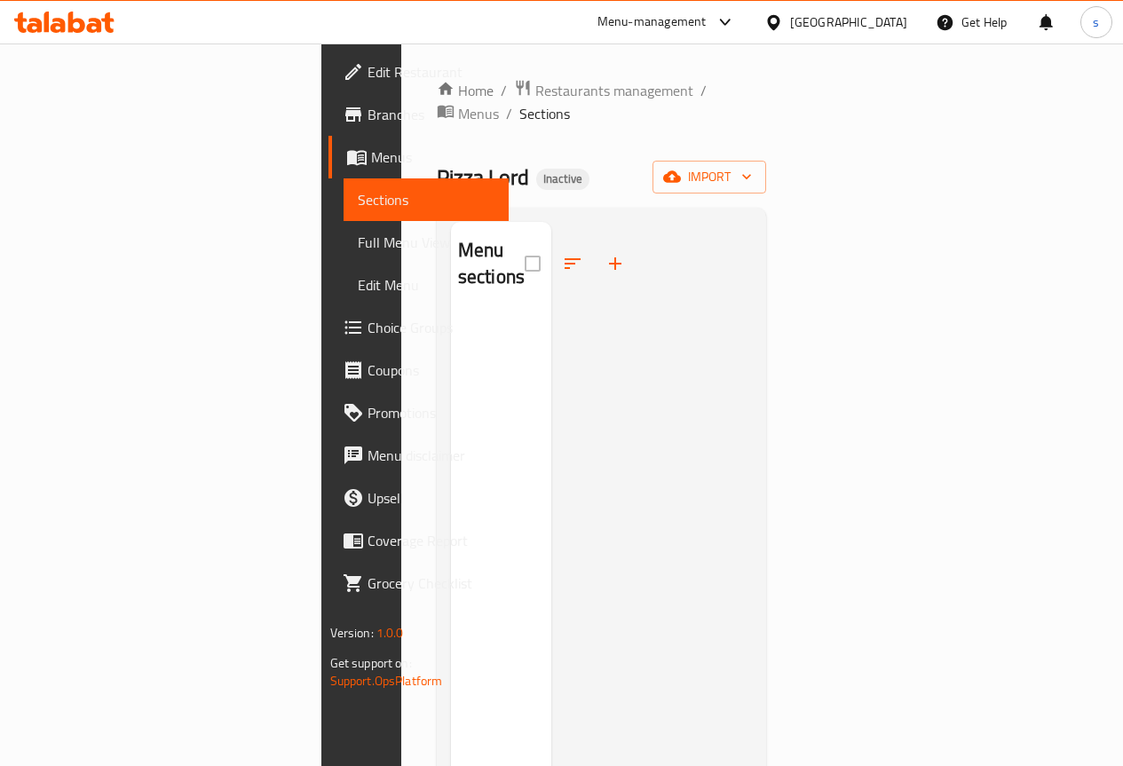 The height and width of the screenshot is (766, 1123). What do you see at coordinates (431, 115) in the screenshot?
I see `span: Branches` at bounding box center [431, 115].